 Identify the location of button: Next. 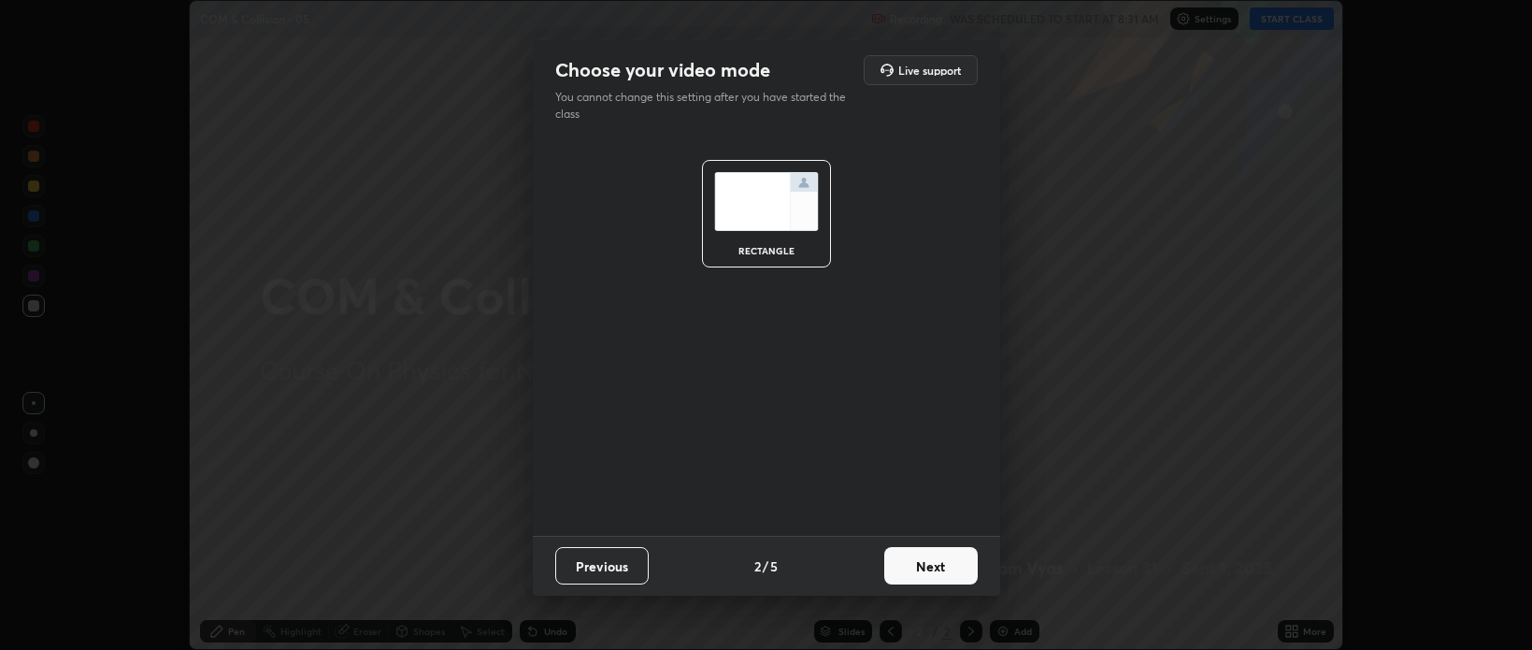
(931, 565).